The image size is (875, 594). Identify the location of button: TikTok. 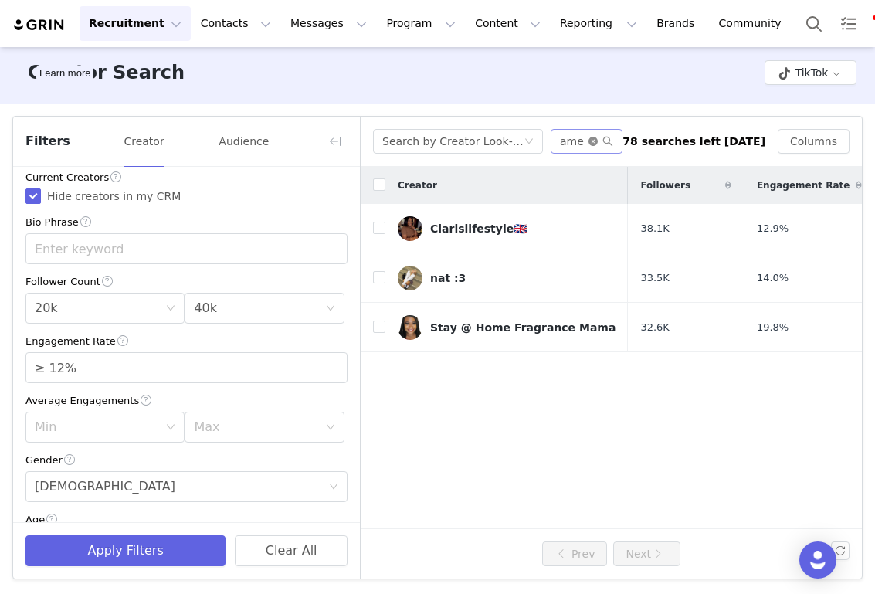
(810, 73).